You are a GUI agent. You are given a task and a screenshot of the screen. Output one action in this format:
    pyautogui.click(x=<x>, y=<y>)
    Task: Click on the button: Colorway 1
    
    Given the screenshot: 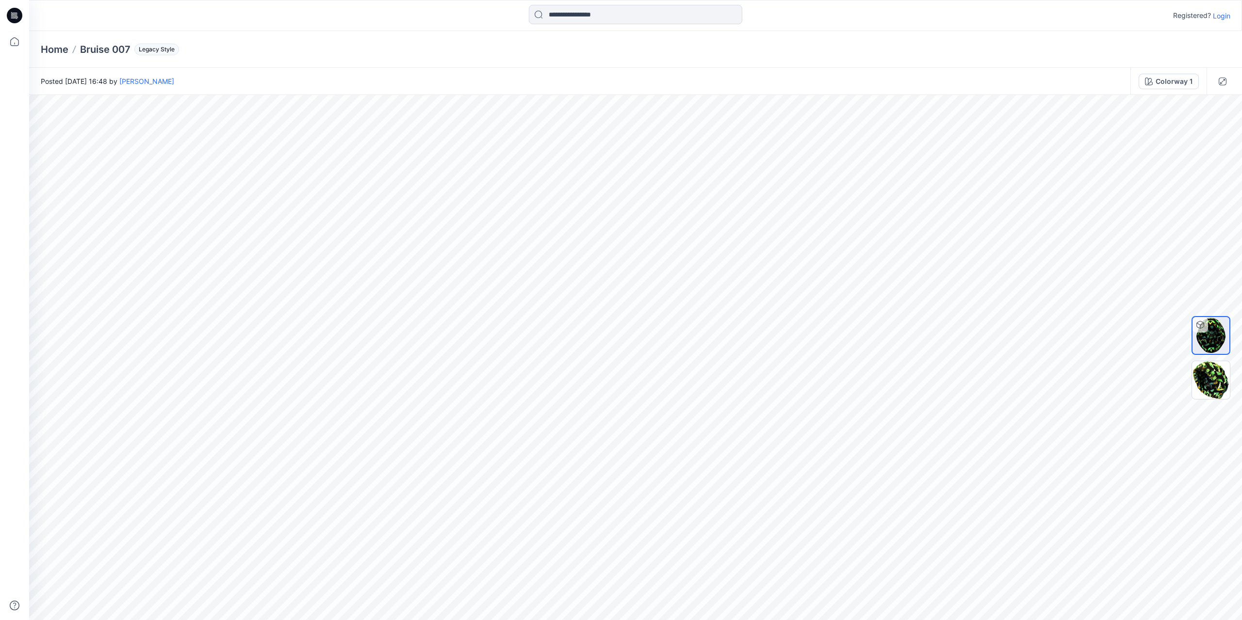 What is the action you would take?
    pyautogui.click(x=1169, y=81)
    